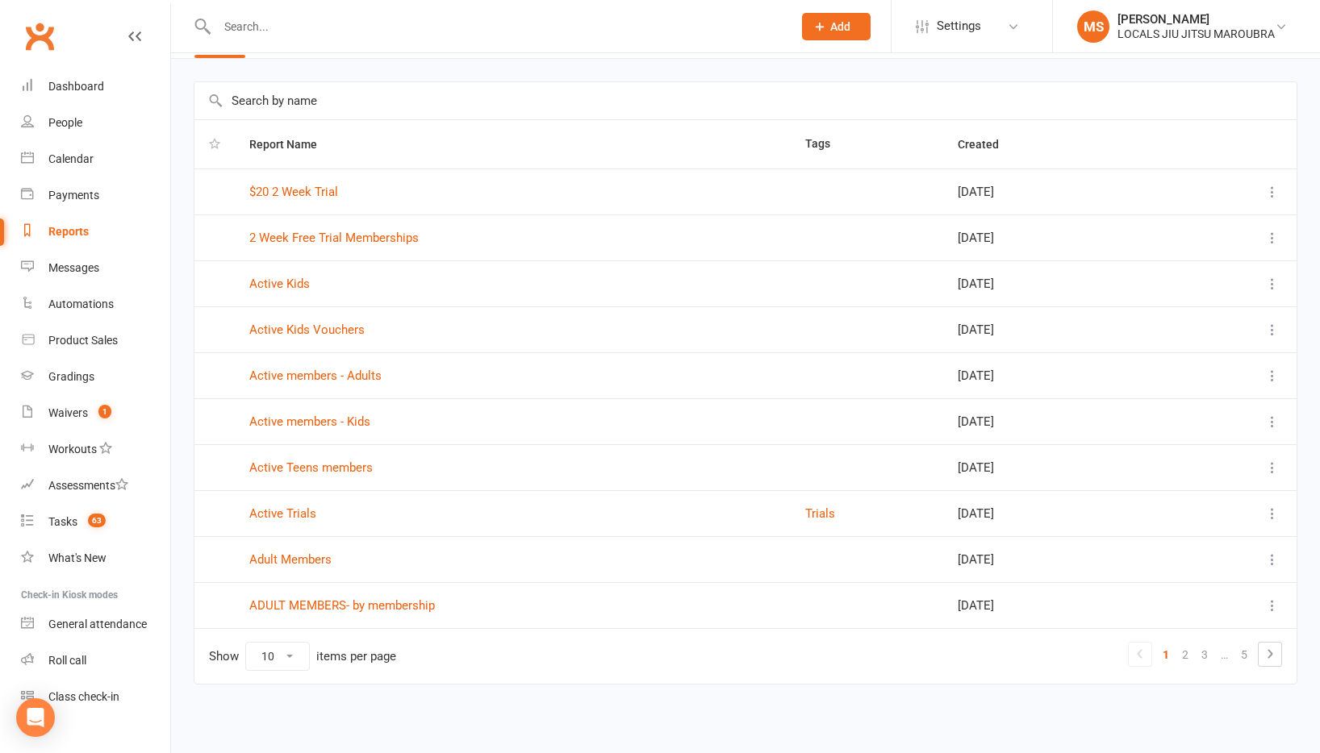 Image resolution: width=1320 pixels, height=753 pixels. I want to click on div: Product Sales, so click(83, 340).